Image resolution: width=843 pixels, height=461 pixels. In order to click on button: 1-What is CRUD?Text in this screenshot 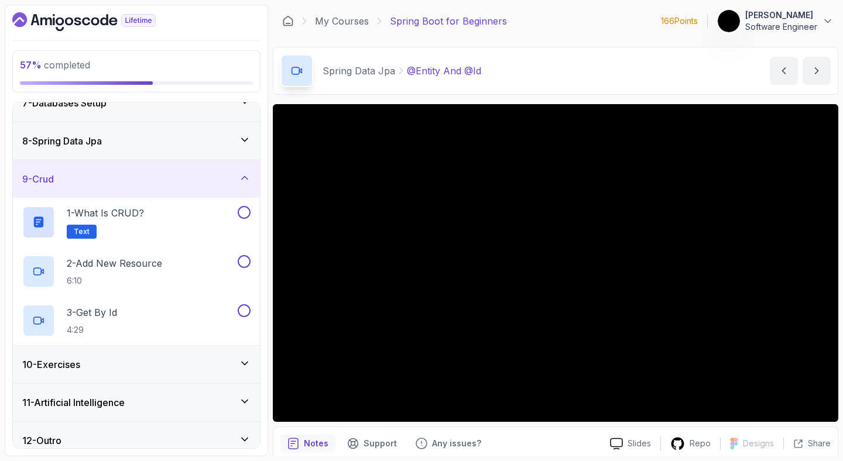, I will do `click(136, 222)`.